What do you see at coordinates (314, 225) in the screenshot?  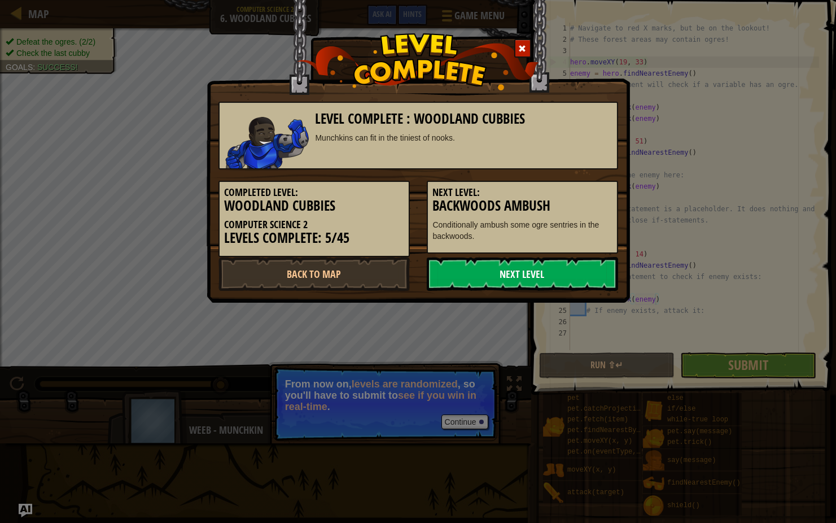 I see `h5: Computer Science 2` at bounding box center [314, 225].